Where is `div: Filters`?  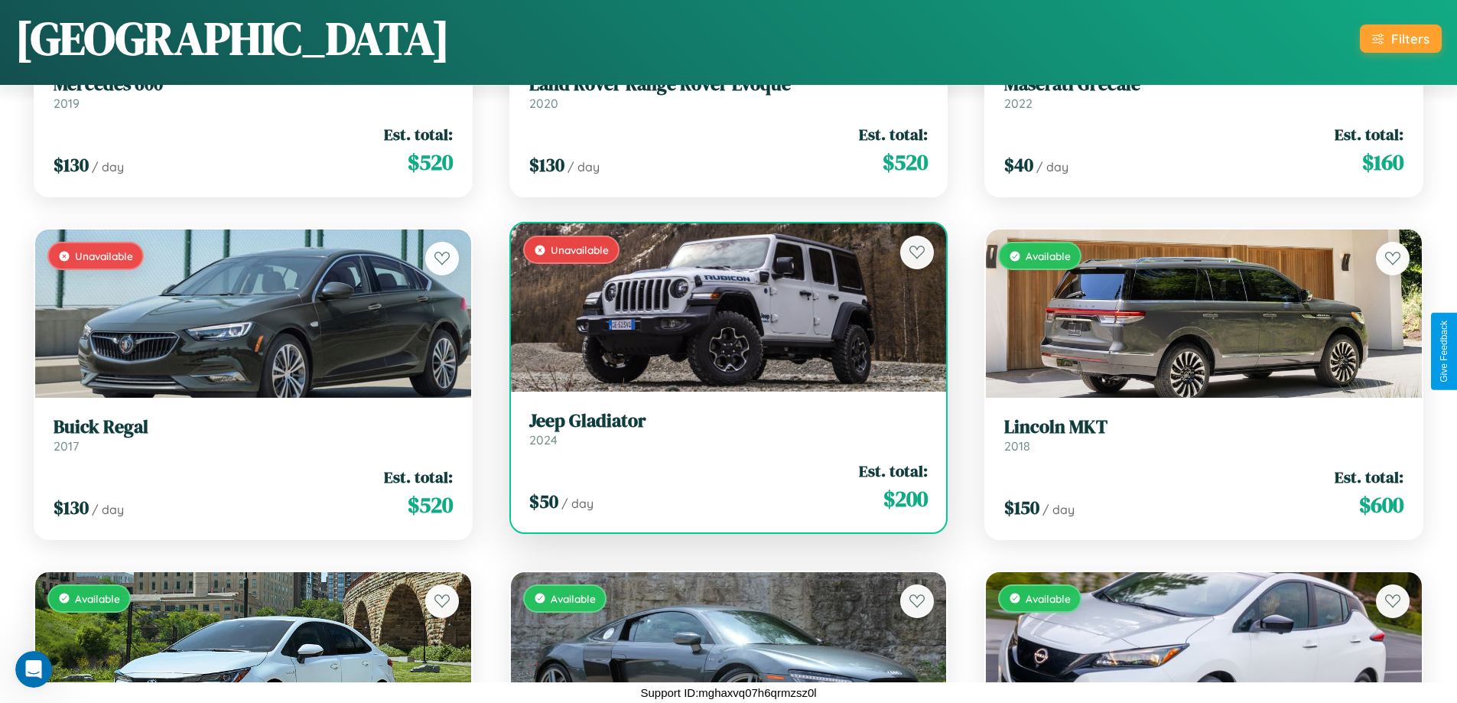
div: Filters is located at coordinates (1410, 38).